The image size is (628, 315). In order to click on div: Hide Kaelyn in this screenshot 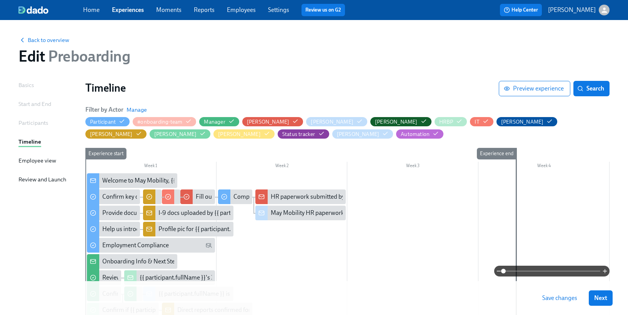, I will do `click(111, 134)`.